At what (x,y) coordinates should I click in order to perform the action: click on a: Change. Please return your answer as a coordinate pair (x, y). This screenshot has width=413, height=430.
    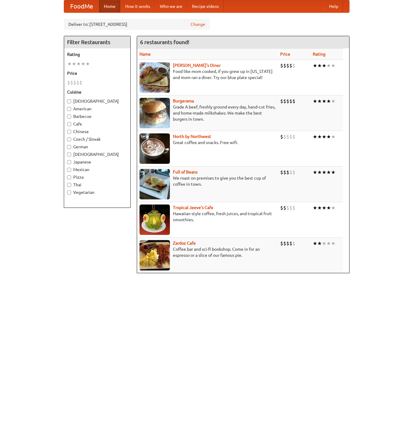
    Looking at the image, I should click on (198, 24).